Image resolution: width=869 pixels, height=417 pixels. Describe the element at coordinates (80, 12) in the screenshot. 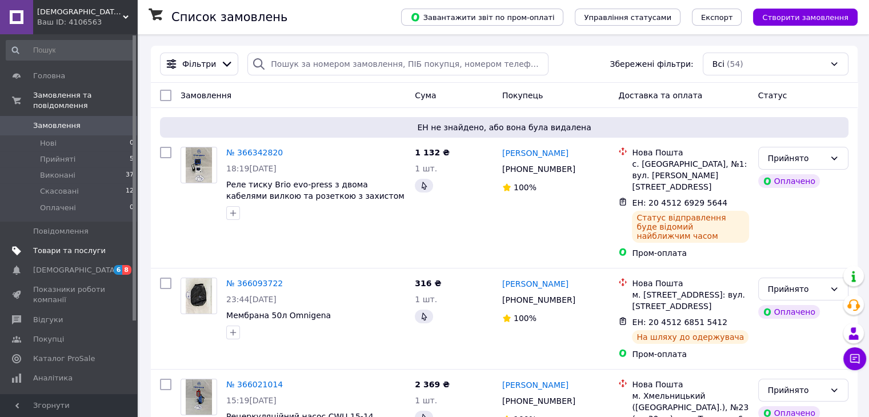

I see `span: Польські насоси Omnigena в Україні` at that location.